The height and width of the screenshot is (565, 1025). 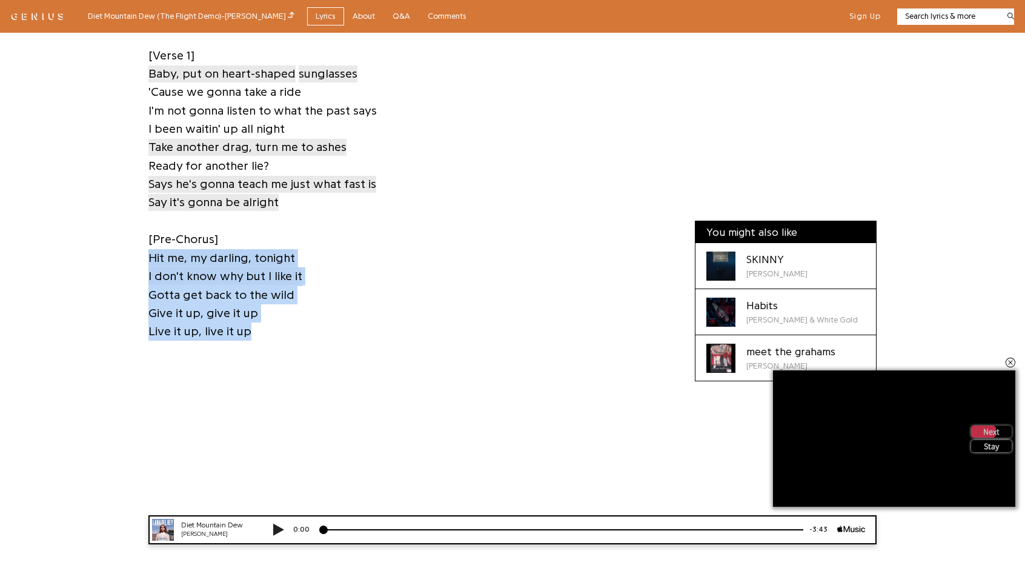 What do you see at coordinates (721, 266) in the screenshot?
I see `div: Cover art for SKINNY by Billie Eilish` at bounding box center [721, 266].